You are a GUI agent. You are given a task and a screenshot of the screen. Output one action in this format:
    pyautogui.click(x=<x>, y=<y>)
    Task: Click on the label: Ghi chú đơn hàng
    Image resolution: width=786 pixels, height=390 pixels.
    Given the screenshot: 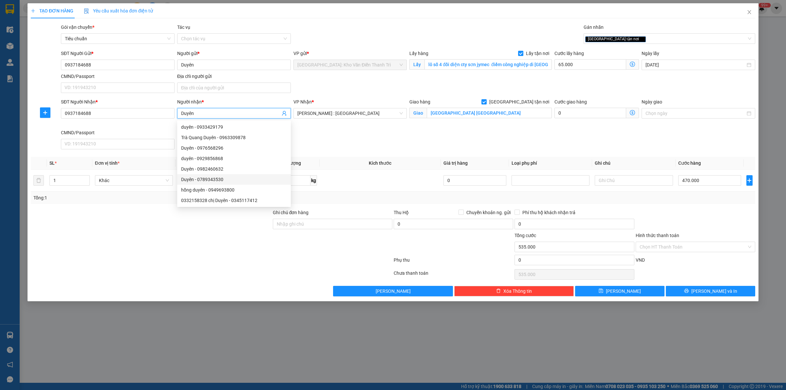 What is the action you would take?
    pyautogui.click(x=291, y=213)
    